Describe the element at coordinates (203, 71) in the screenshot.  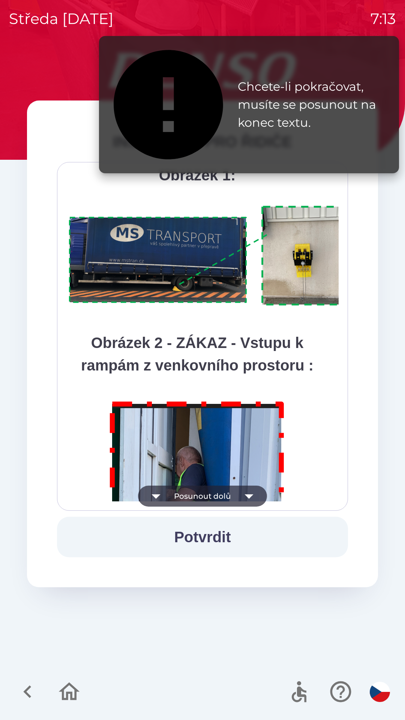
I see `img: Logo` at that location.